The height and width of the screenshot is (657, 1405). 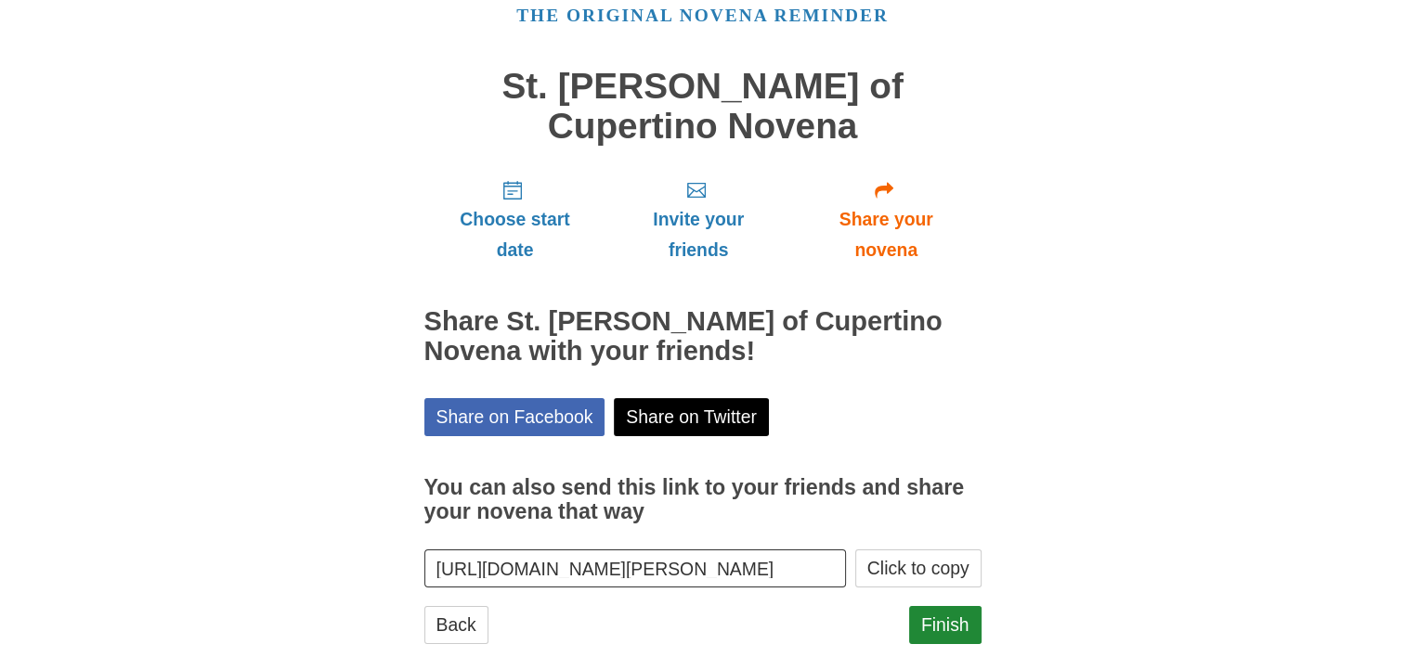 I want to click on a: The original novena reminder, so click(x=702, y=15).